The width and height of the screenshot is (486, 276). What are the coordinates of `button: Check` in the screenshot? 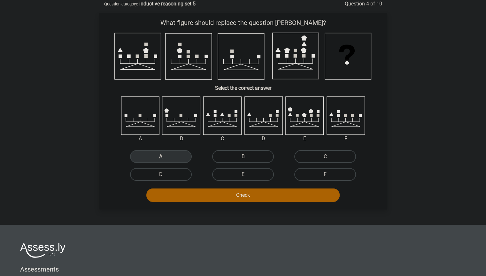 It's located at (243, 195).